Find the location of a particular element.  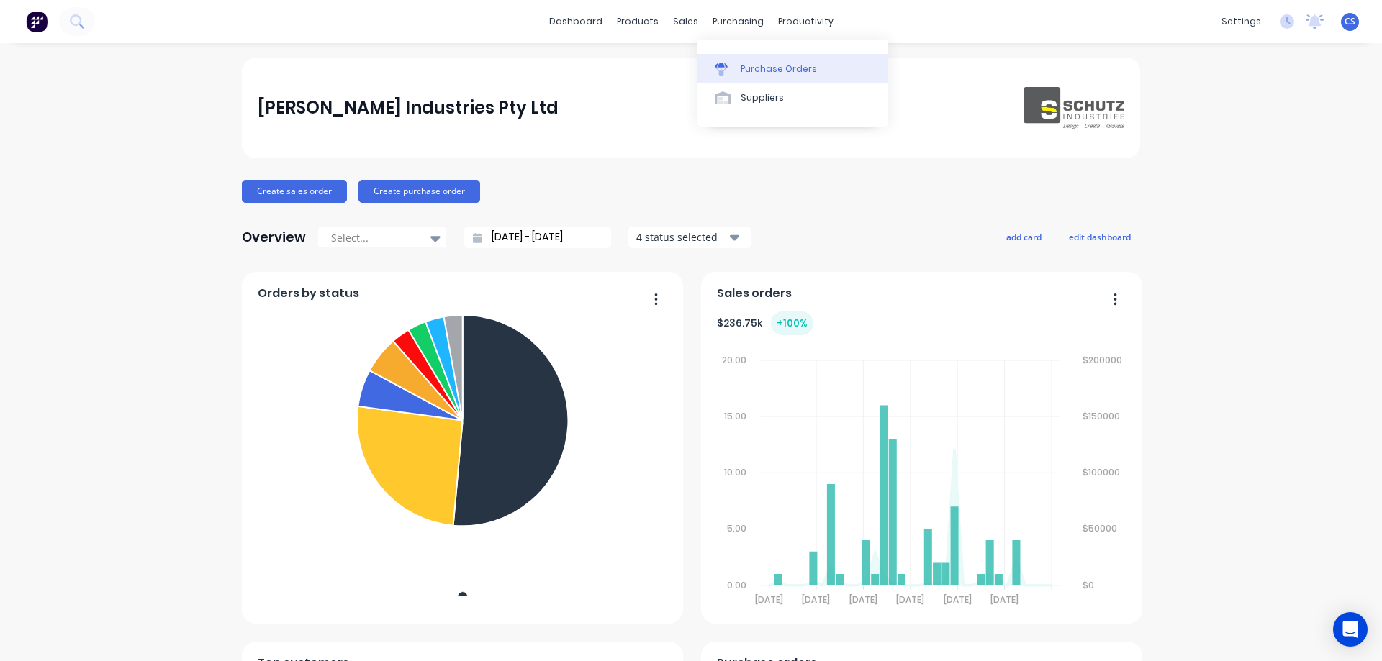

img: Schutz Industries Pty Ltd is located at coordinates (1074, 108).